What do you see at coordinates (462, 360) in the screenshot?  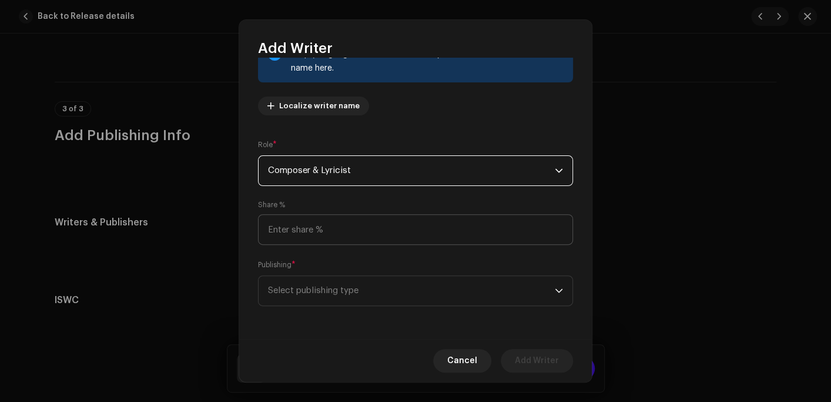 I see `span: Cancel` at bounding box center [462, 360].